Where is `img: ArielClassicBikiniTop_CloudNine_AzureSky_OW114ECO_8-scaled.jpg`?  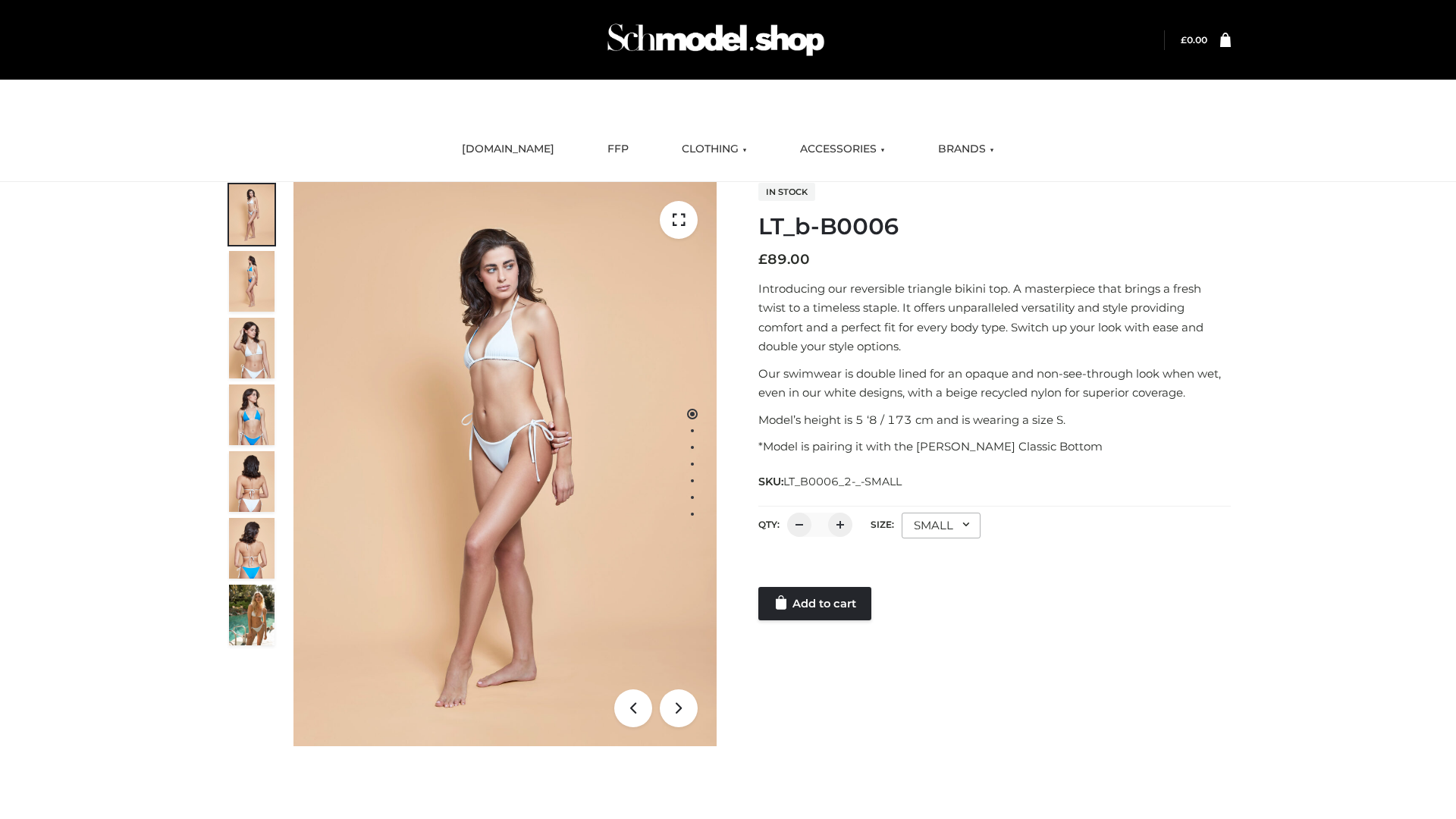
img: ArielClassicBikiniTop_CloudNine_AzureSky_OW114ECO_8-scaled.jpg is located at coordinates (252, 549).